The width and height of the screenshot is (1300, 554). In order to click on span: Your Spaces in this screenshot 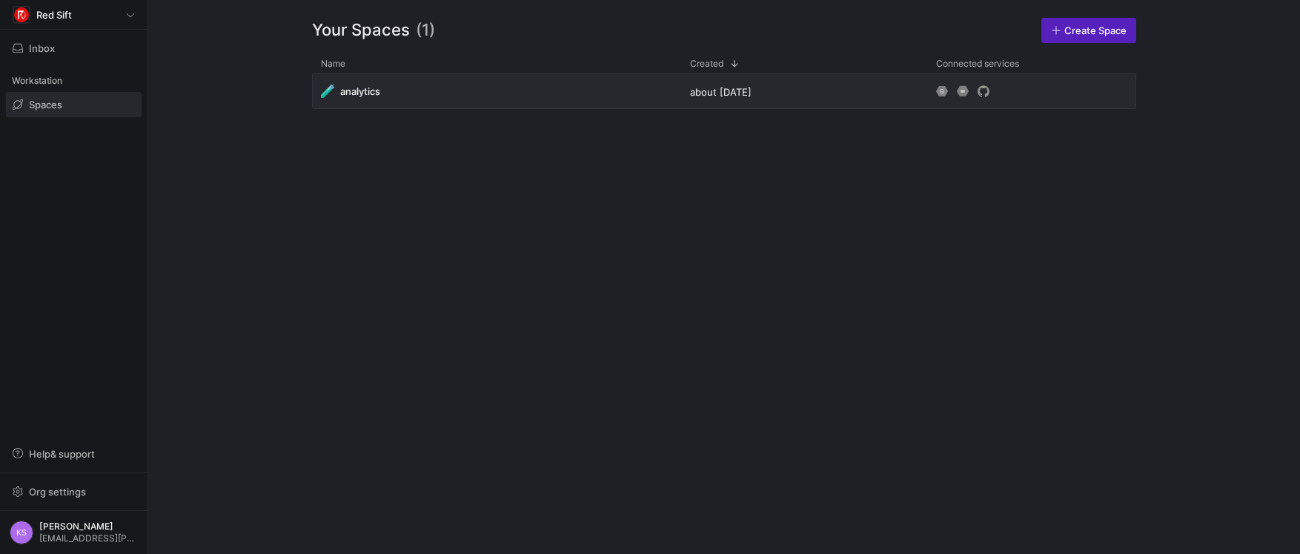, I will do `click(361, 30)`.